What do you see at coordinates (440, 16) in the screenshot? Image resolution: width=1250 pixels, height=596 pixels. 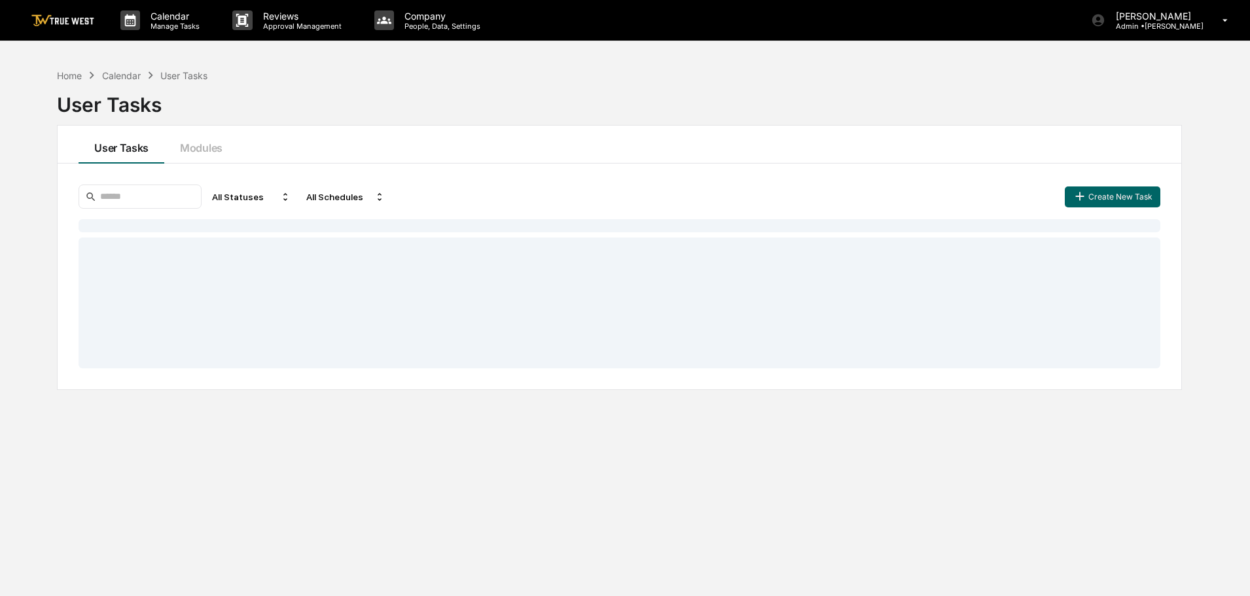 I see `p: Company` at bounding box center [440, 16].